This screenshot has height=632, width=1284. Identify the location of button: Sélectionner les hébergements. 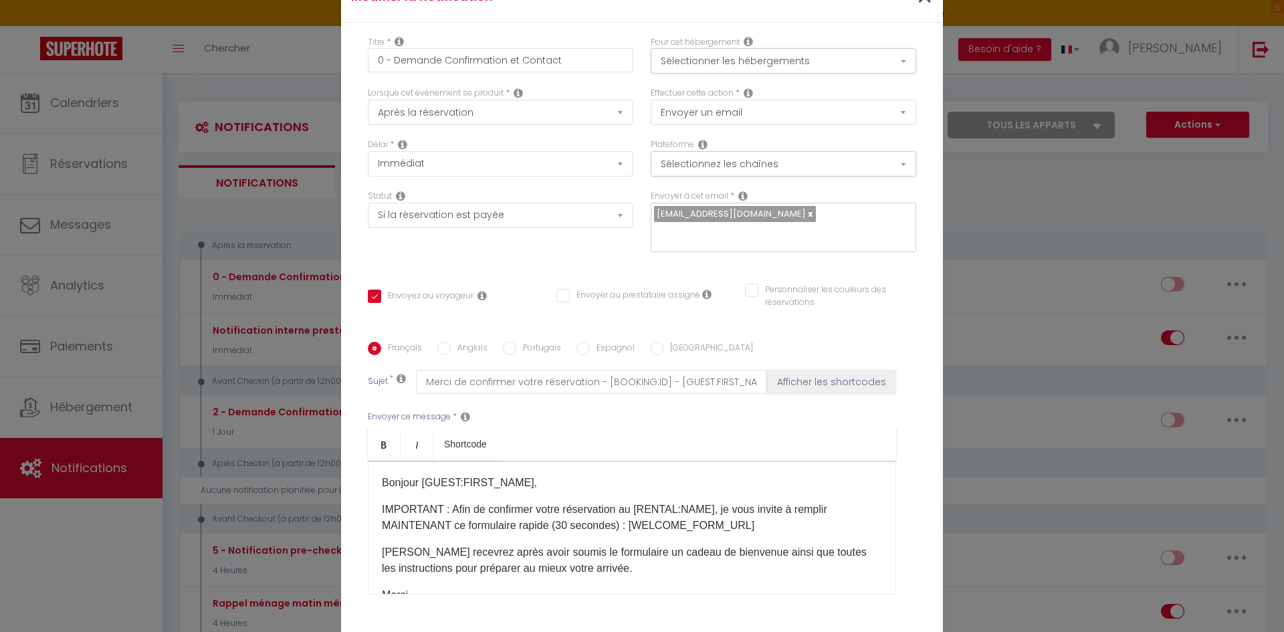
(783, 61).